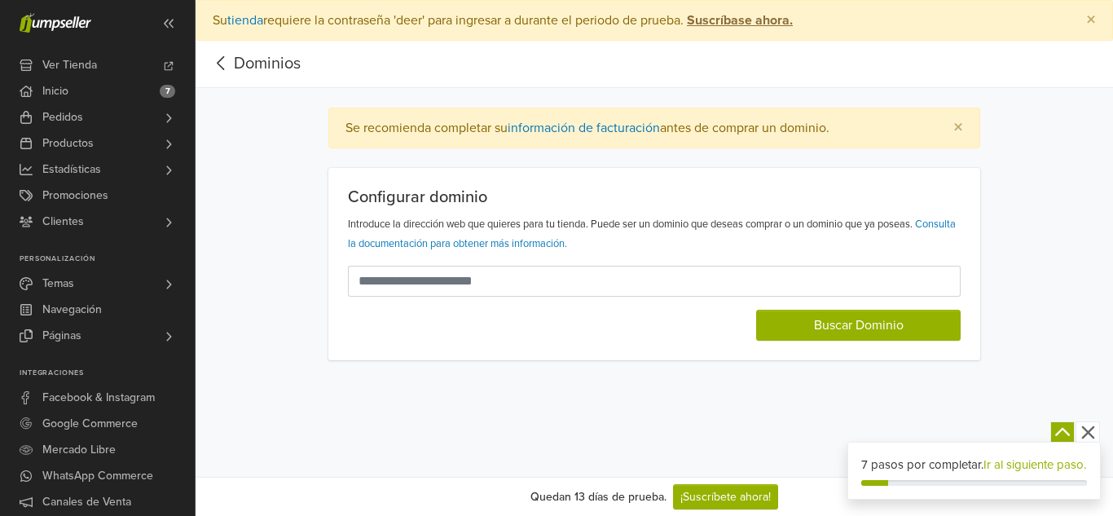 The image size is (1113, 516). Describe the element at coordinates (98, 476) in the screenshot. I see `span: WhatsApp Commerce` at that location.